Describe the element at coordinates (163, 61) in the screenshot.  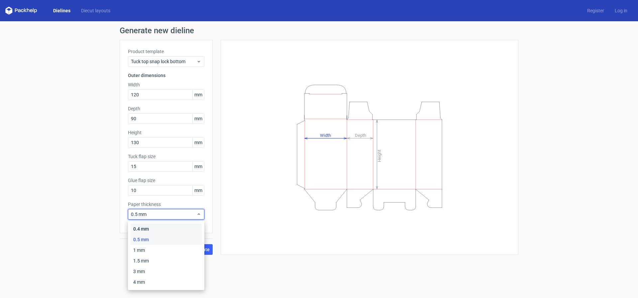
I see `span: Tuck top snap lock bottom` at that location.